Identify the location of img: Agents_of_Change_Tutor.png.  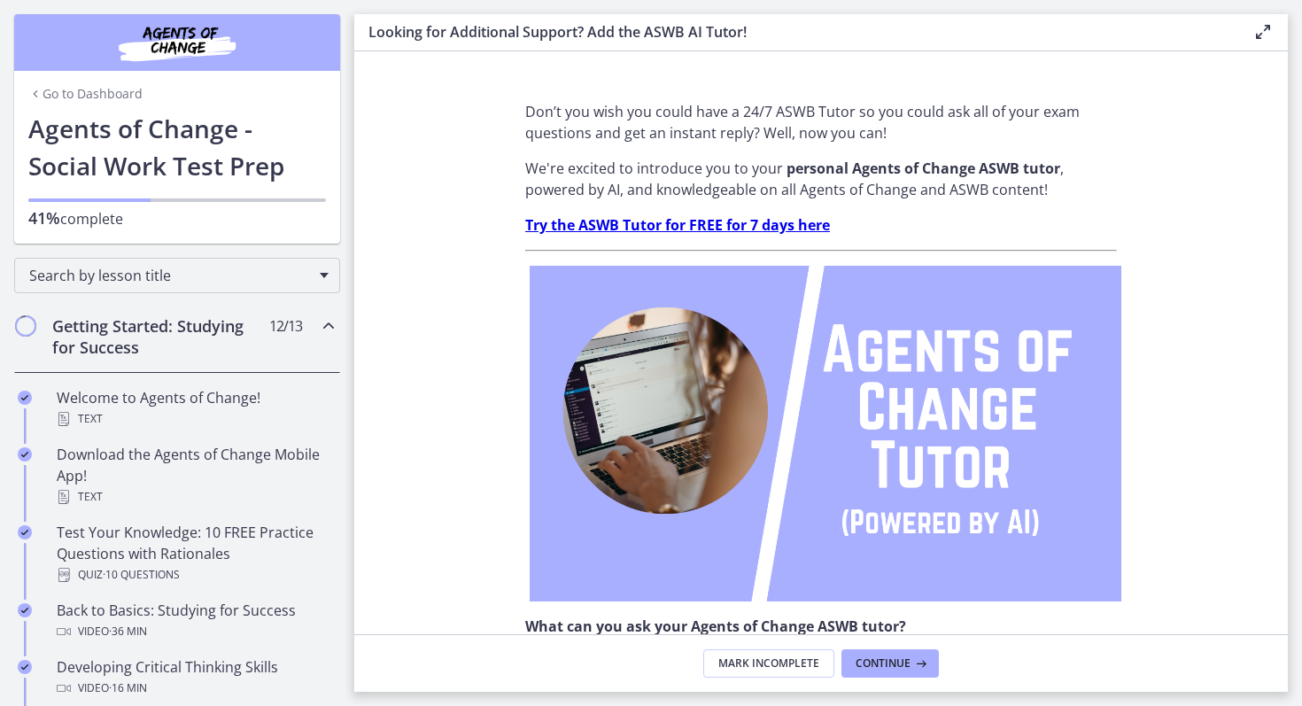
(826, 433).